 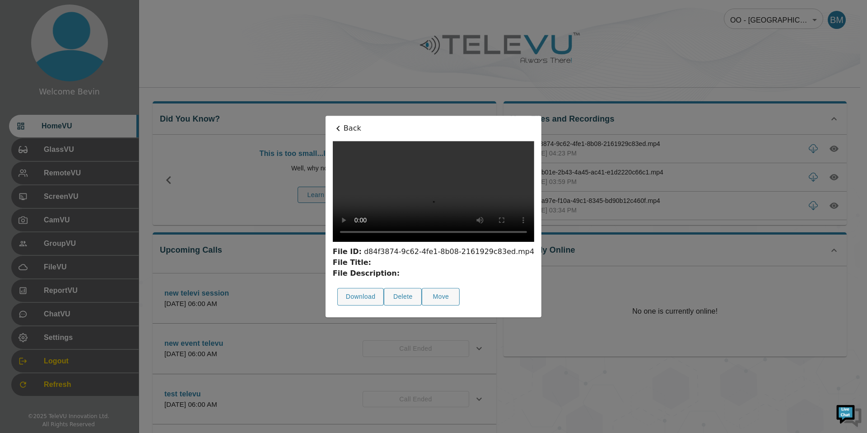 I want to click on strong: File Title:, so click(x=352, y=262).